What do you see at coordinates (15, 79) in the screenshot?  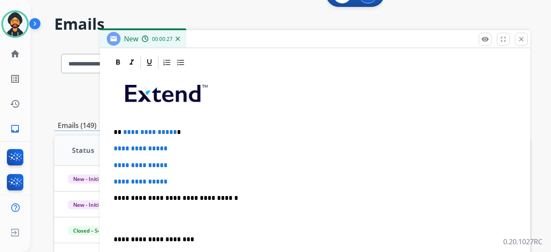 I see `mat-icon: list_alt` at bounding box center [15, 79].